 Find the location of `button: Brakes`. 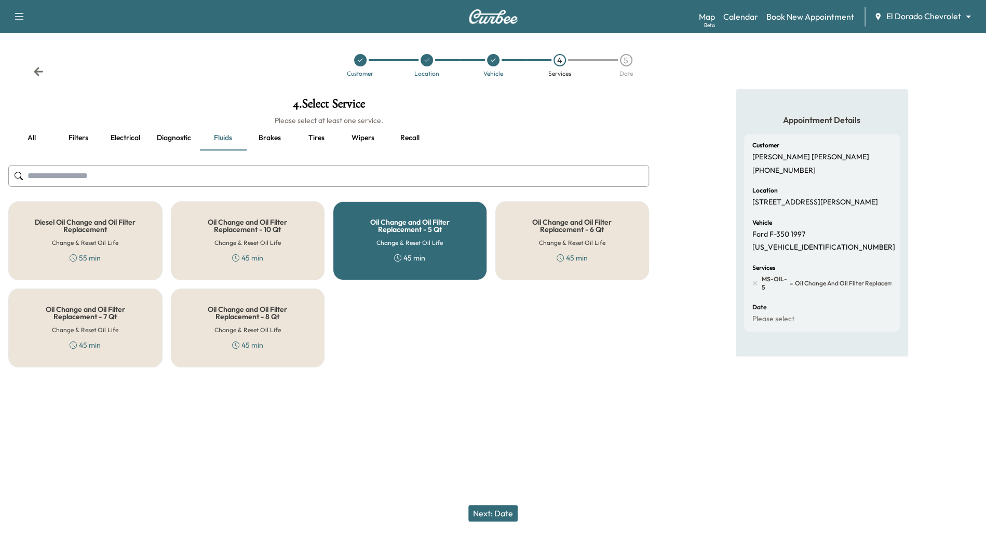

button: Brakes is located at coordinates (270, 138).